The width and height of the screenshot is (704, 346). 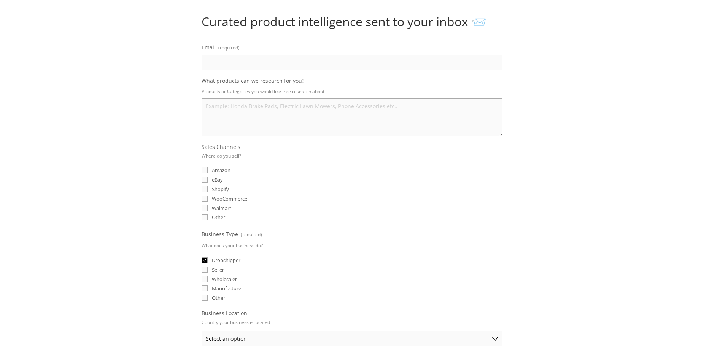 I want to click on span: Amazon, so click(x=221, y=170).